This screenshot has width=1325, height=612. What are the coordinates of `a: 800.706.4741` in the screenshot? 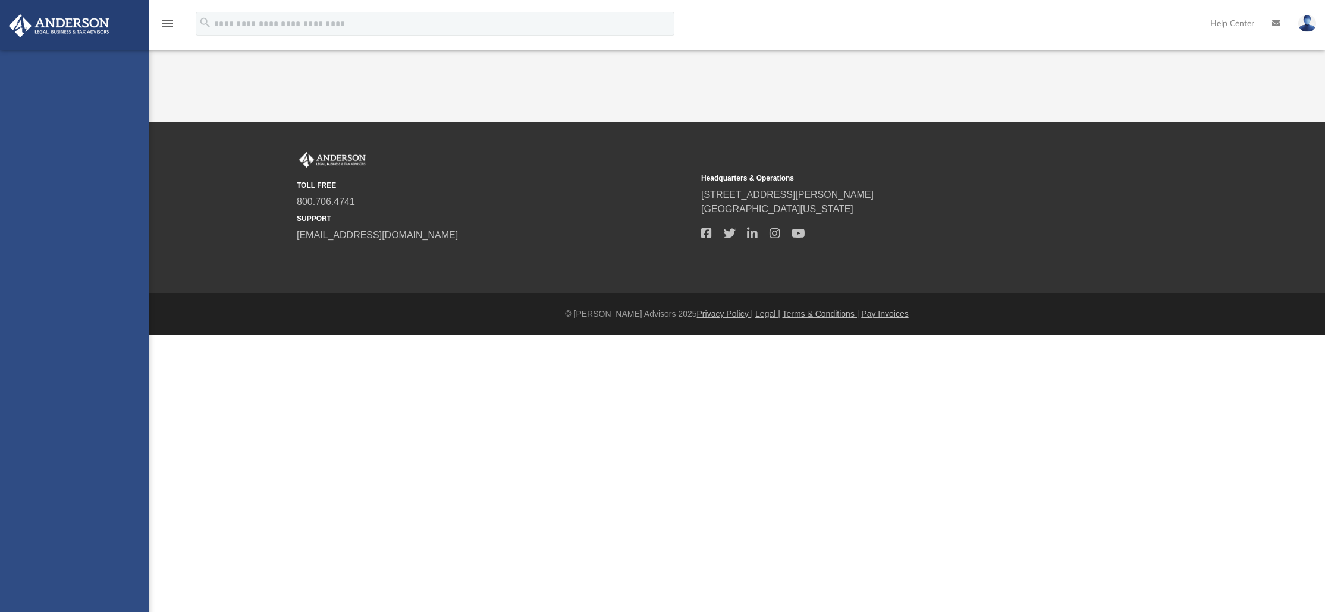 It's located at (326, 202).